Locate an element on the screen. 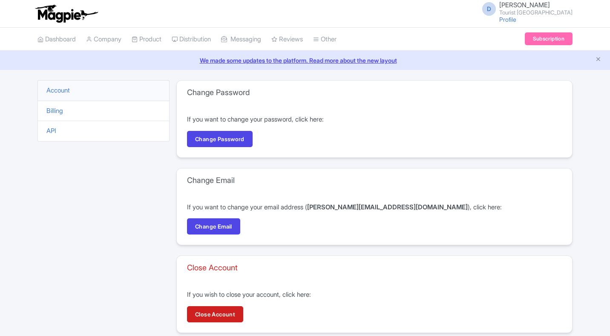 The image size is (610, 336). a: Account is located at coordinates (58, 90).